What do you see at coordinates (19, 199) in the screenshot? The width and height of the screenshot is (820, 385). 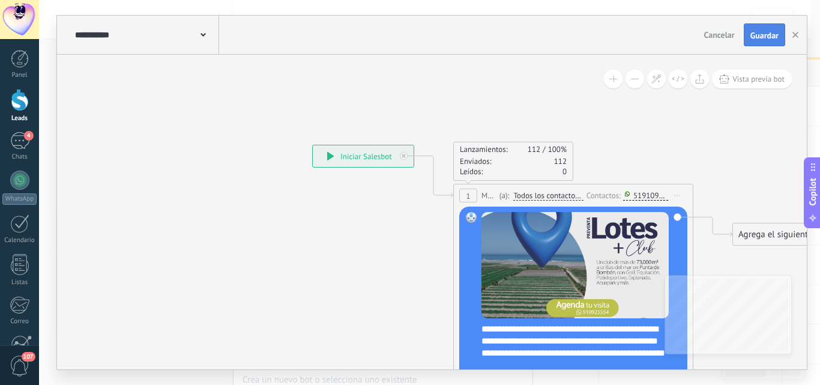 I see `div: WhatsApp` at bounding box center [19, 199].